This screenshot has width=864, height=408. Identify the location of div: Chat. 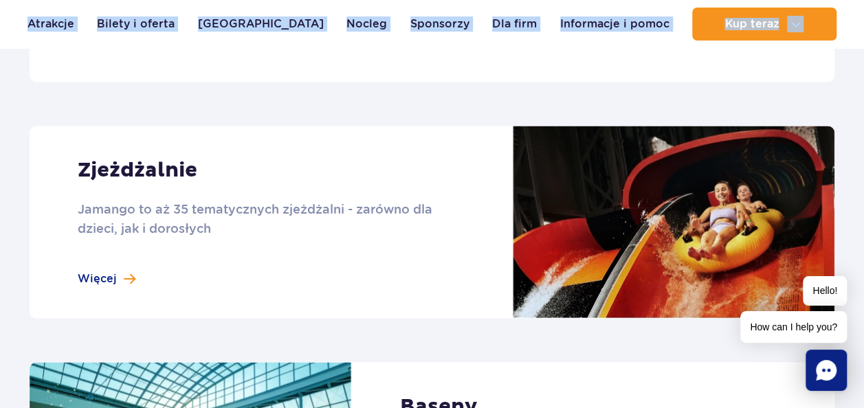
(826, 371).